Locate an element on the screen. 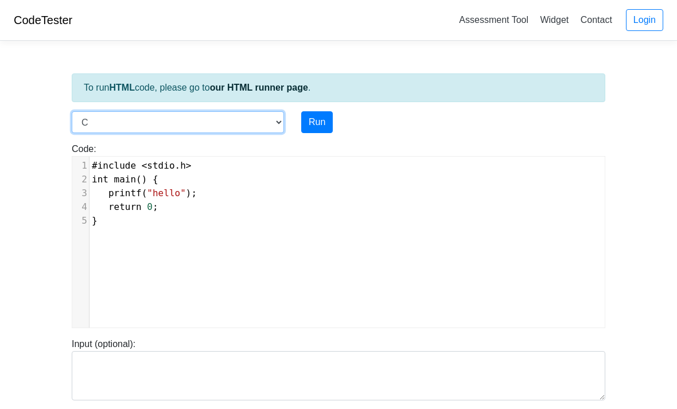 The image size is (677, 409). span: stdio is located at coordinates (161, 165).